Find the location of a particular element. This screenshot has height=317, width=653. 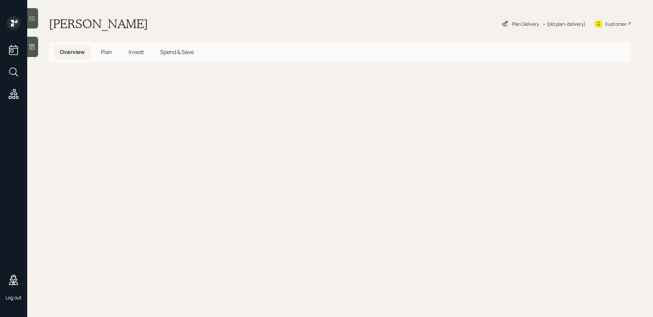

div: Plan Delivery is located at coordinates (525, 24).